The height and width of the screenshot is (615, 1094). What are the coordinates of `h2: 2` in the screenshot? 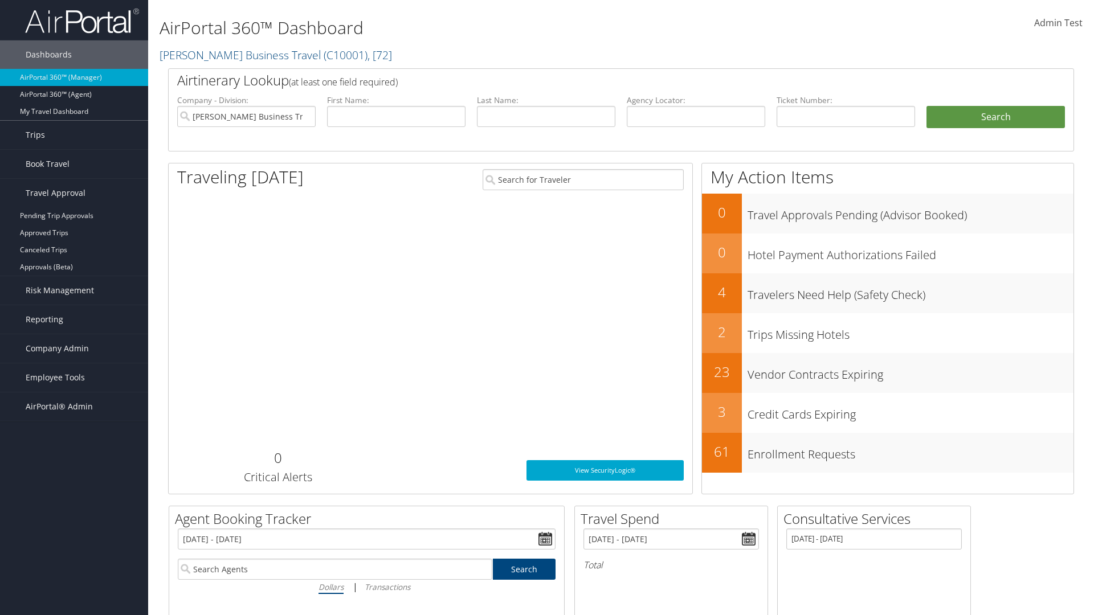 It's located at (722, 332).